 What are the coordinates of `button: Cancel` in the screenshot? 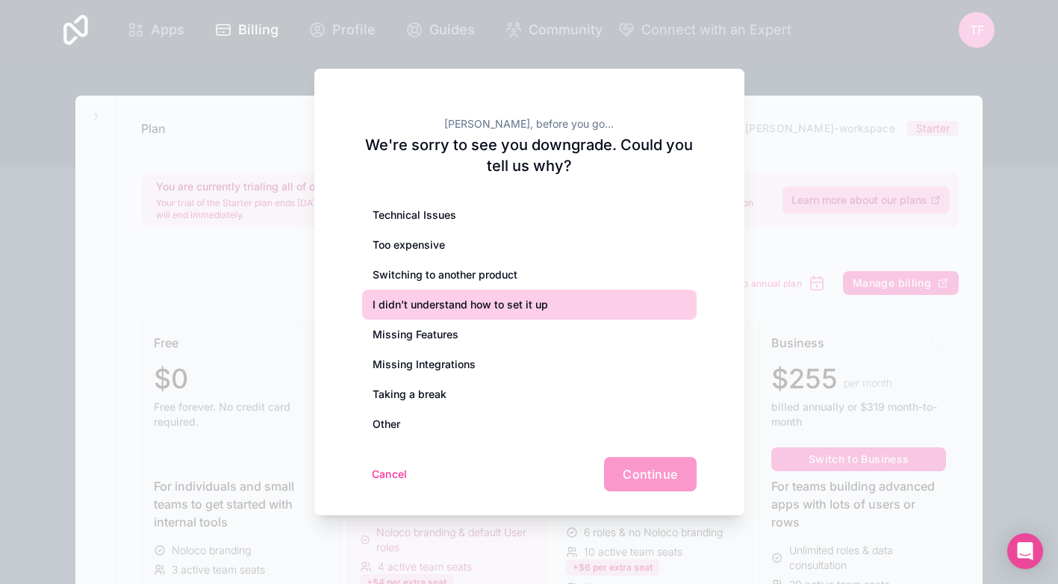 It's located at (390, 474).